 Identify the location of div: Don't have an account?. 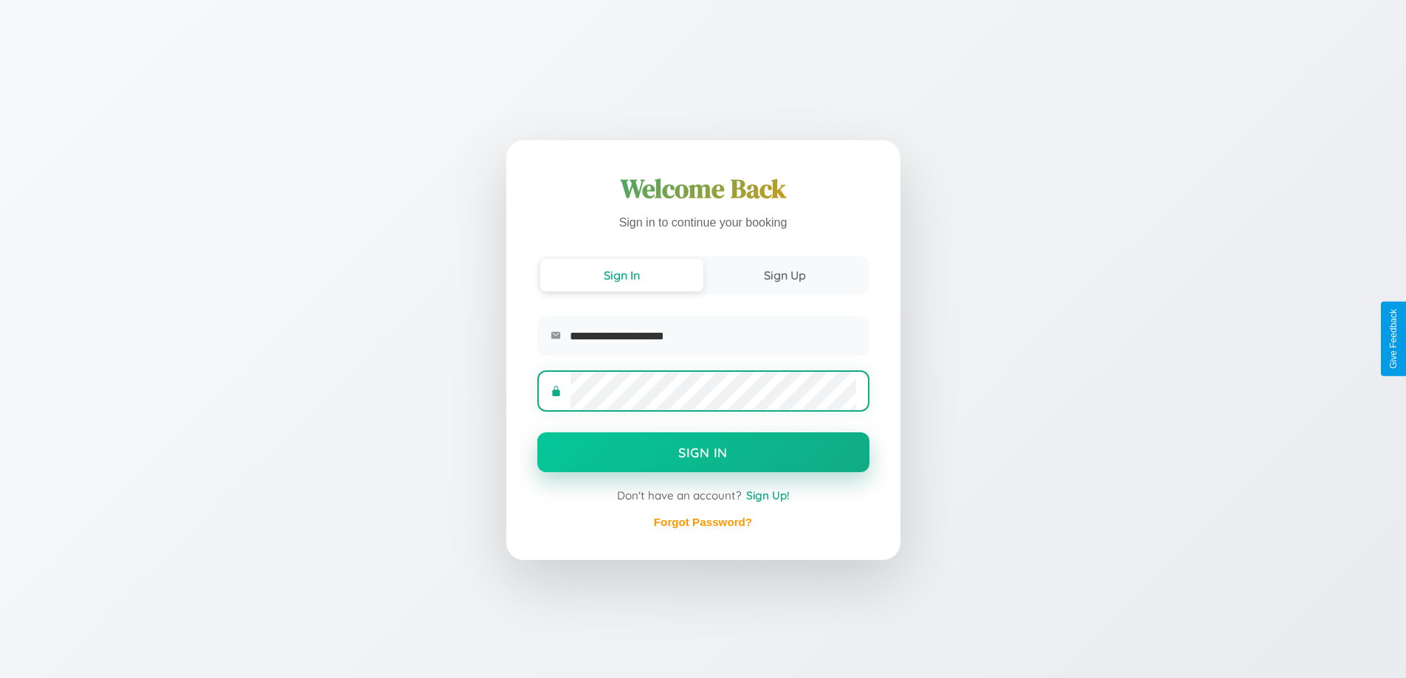
(704, 495).